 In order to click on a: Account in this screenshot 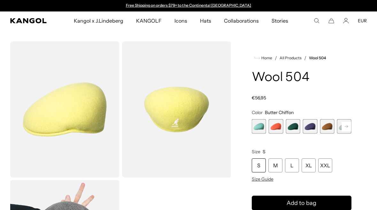, I will do `click(346, 21)`.